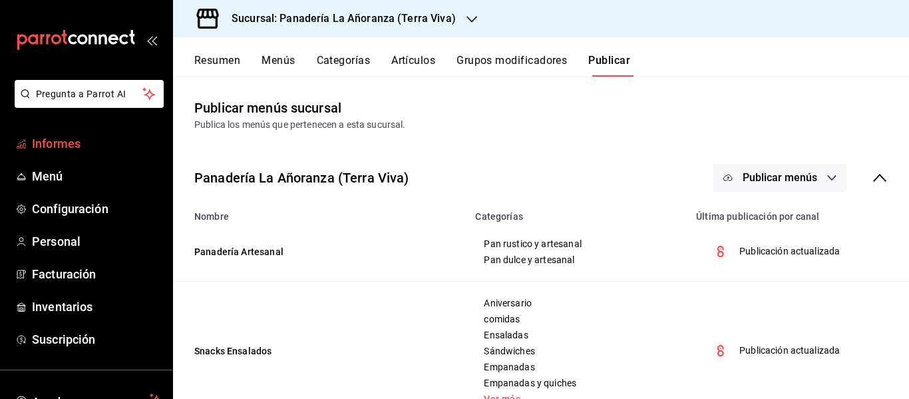  What do you see at coordinates (301, 178) in the screenshot?
I see `font: Panadería La Añoranza (Terra Viva)` at bounding box center [301, 178].